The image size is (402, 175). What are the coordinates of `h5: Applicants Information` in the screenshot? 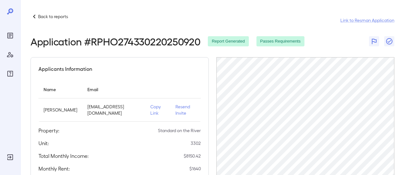 It's located at (65, 69).